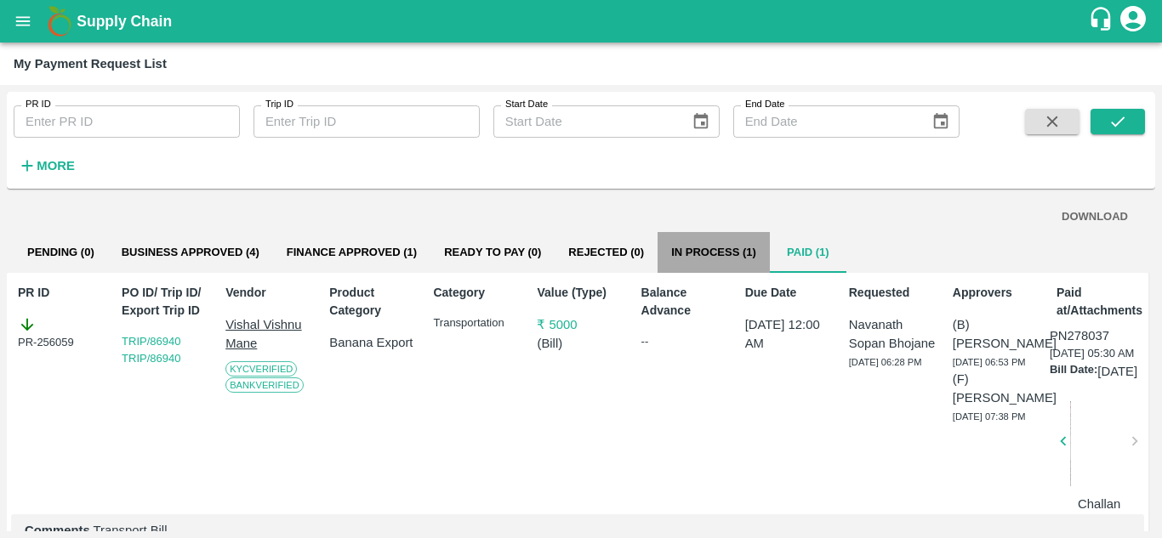 Image resolution: width=1162 pixels, height=538 pixels. Describe the element at coordinates (580, 344) in the screenshot. I see `p: ( Bill )` at that location.